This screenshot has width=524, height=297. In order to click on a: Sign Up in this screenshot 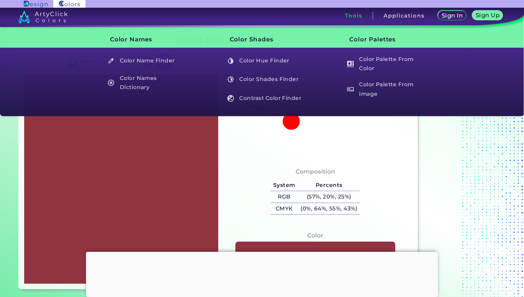, I will do `click(488, 15)`.